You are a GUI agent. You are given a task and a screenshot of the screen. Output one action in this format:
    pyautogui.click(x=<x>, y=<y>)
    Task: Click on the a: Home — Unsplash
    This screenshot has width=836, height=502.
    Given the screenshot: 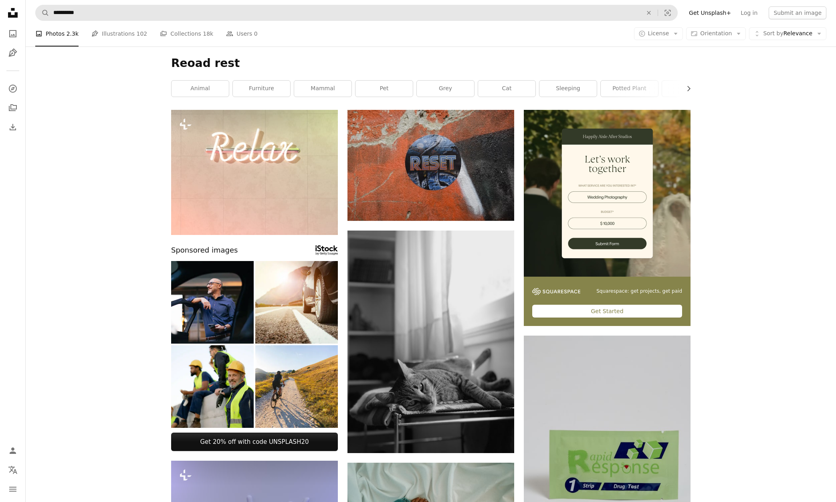 What is the action you would take?
    pyautogui.click(x=13, y=14)
    